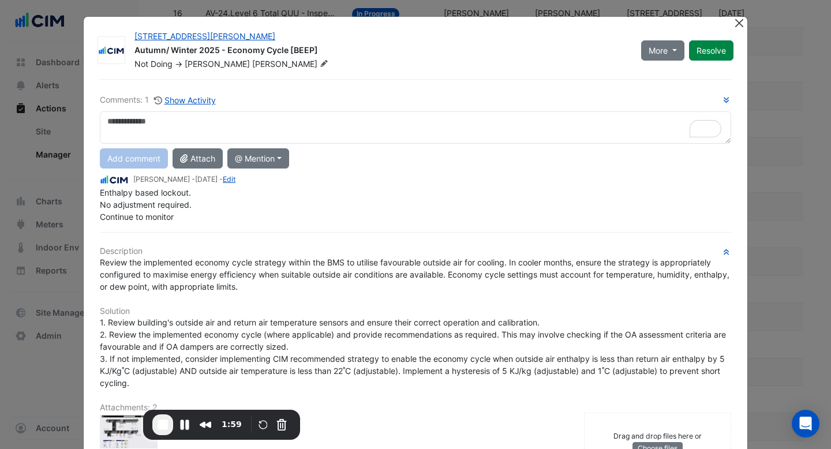 The height and width of the screenshot is (449, 831). What do you see at coordinates (416, 408) in the screenshot?
I see `h6: Attachments: 2` at bounding box center [416, 408].